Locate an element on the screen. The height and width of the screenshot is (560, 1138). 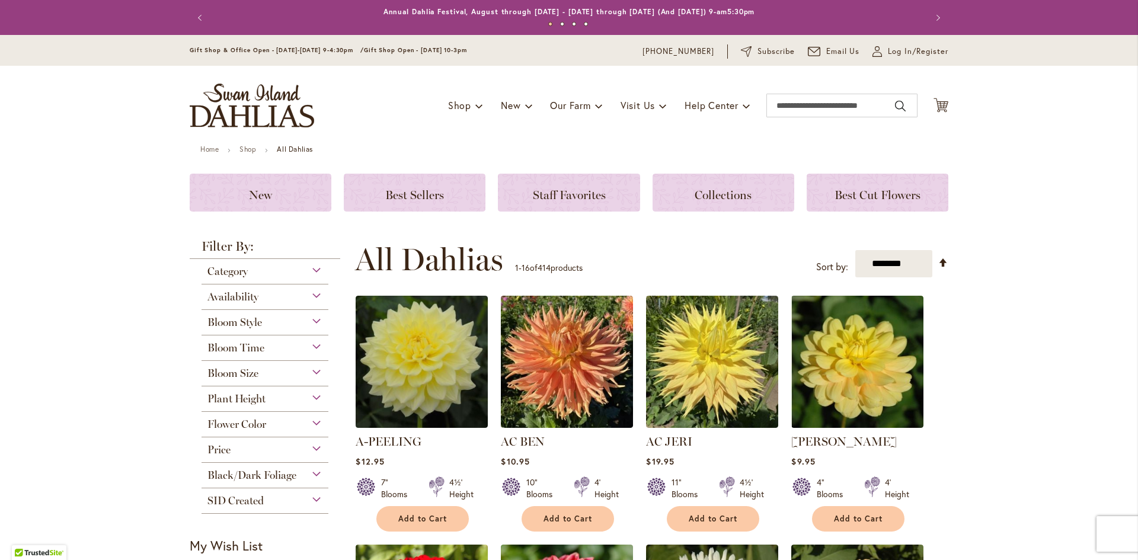
span: Collections is located at coordinates (723, 195).